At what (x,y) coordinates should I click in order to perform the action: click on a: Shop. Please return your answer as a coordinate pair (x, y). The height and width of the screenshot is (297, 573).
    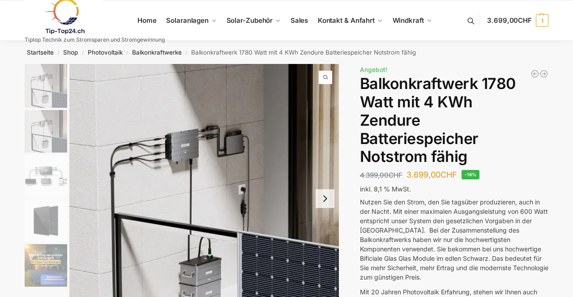
    Looking at the image, I should click on (70, 52).